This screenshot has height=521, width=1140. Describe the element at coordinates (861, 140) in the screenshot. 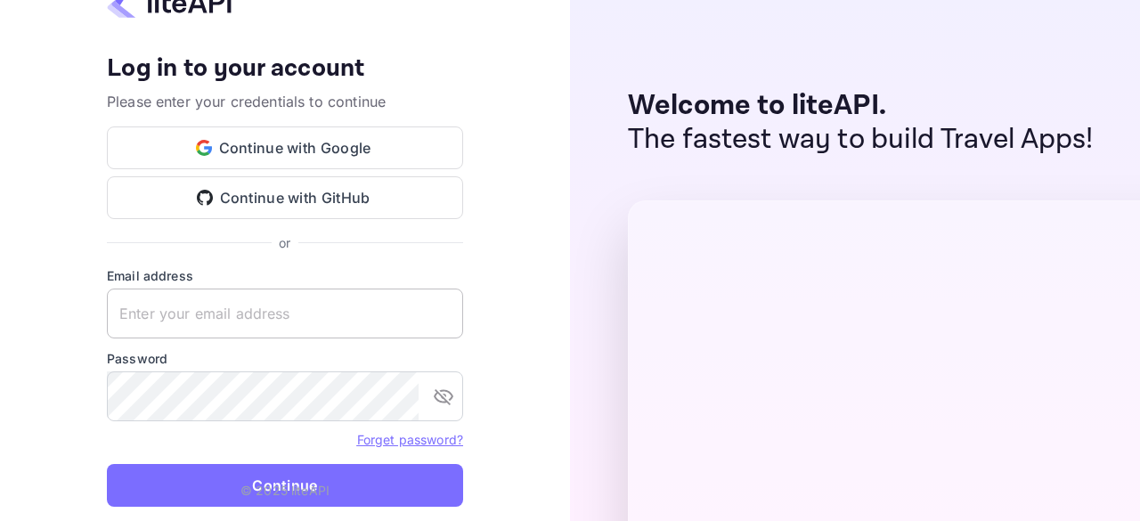

I see `p: The fastest way to build Travel Apps!` at that location.